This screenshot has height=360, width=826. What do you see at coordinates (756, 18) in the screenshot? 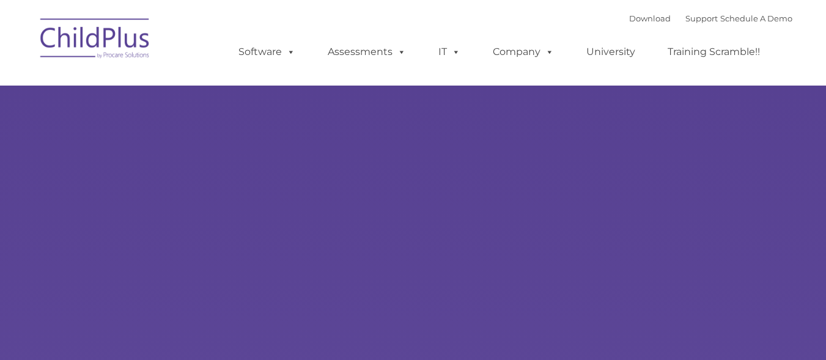
I see `a: Schedule A Demo` at bounding box center [756, 18].